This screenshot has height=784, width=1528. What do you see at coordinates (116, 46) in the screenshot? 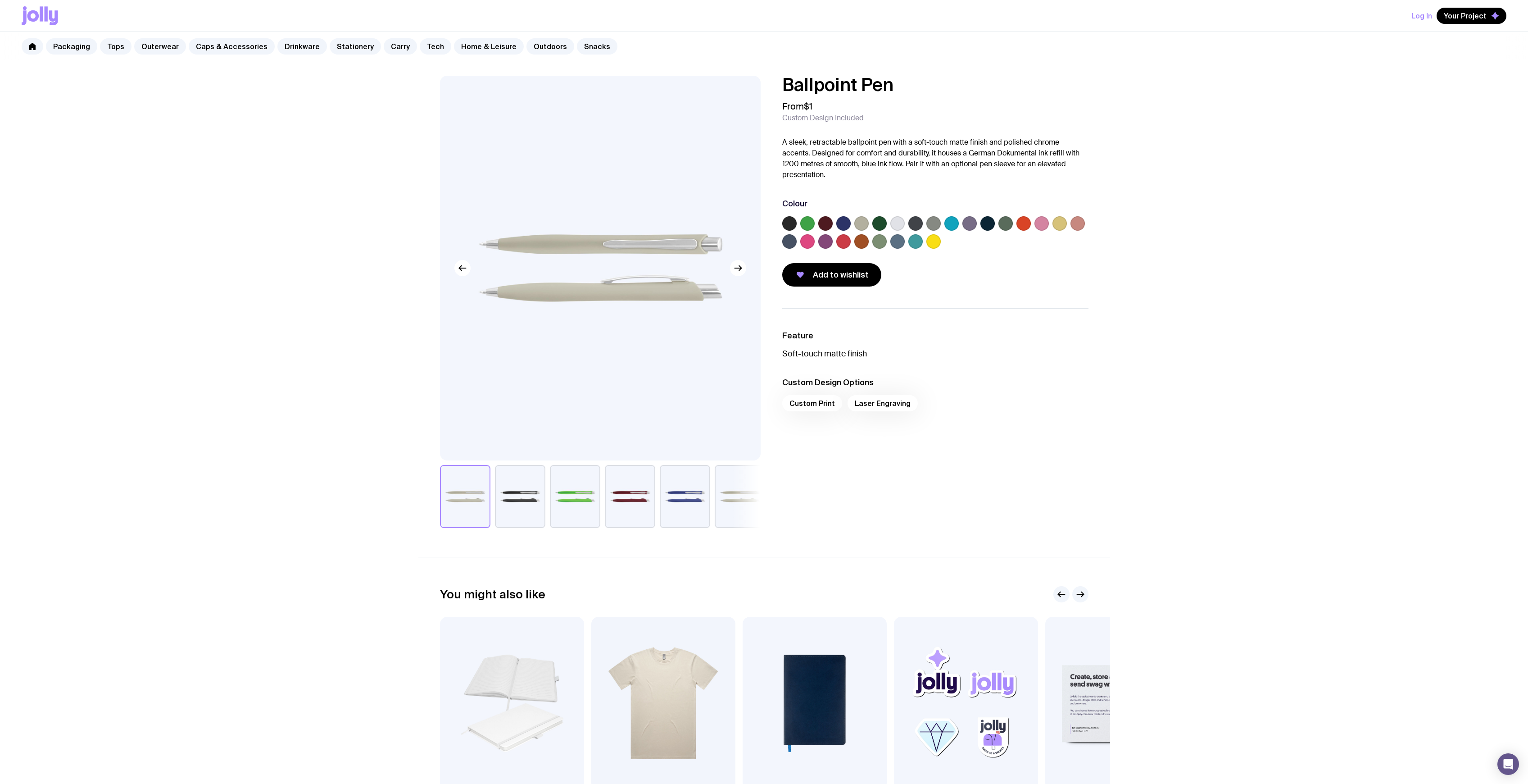
I see `a: Tops` at bounding box center [116, 46].